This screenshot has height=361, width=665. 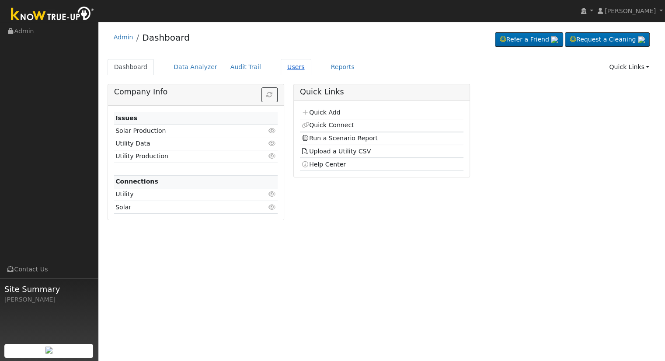 What do you see at coordinates (196, 67) in the screenshot?
I see `a: Data Analyzer` at bounding box center [196, 67].